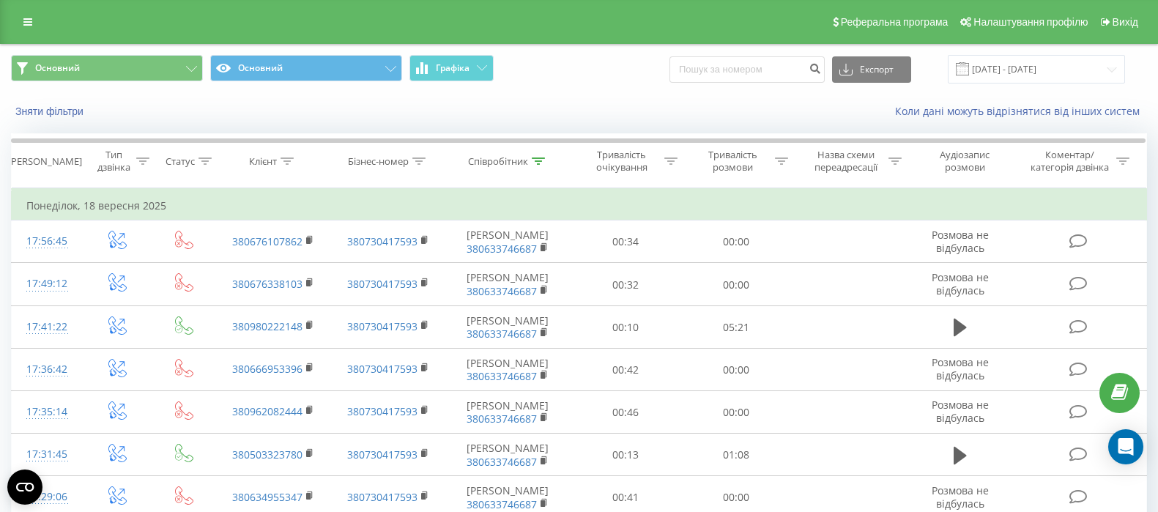  I want to click on a: Коли дані можуть відрізнятися від інших систем, so click(1021, 111).